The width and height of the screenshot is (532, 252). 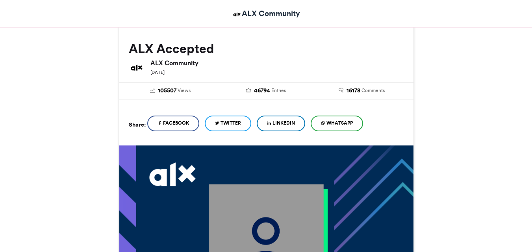 I want to click on a: Facebook, so click(x=173, y=124).